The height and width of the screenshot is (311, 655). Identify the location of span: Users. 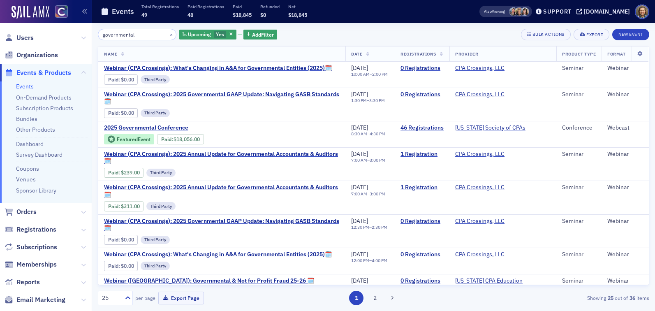
(25, 38).